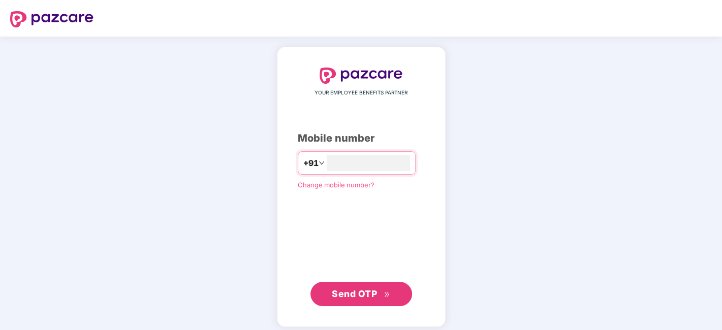 The height and width of the screenshot is (330, 722). I want to click on span: down, so click(322, 163).